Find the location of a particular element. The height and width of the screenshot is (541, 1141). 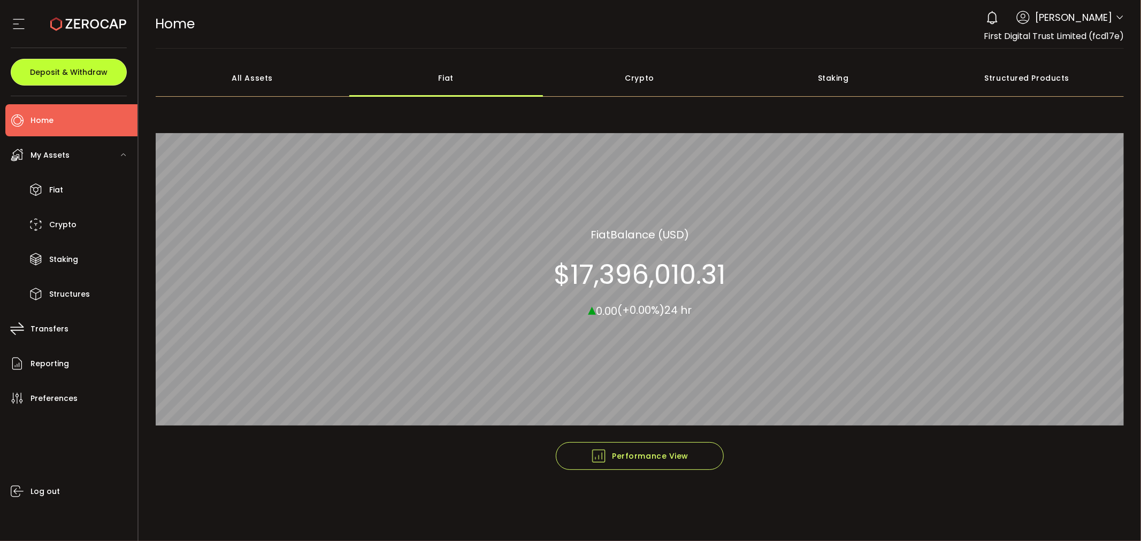

span: Deposit & Withdraw is located at coordinates (68, 72).